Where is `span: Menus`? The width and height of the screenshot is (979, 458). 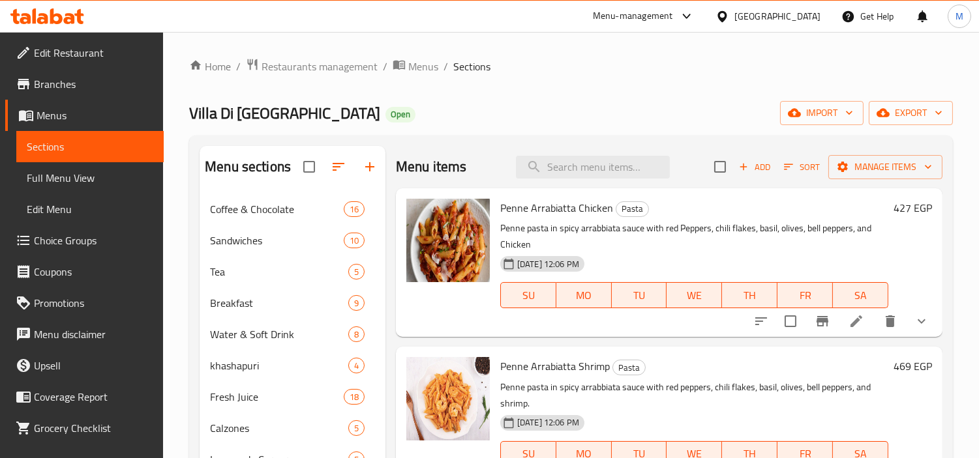
span: Menus is located at coordinates (95, 115).